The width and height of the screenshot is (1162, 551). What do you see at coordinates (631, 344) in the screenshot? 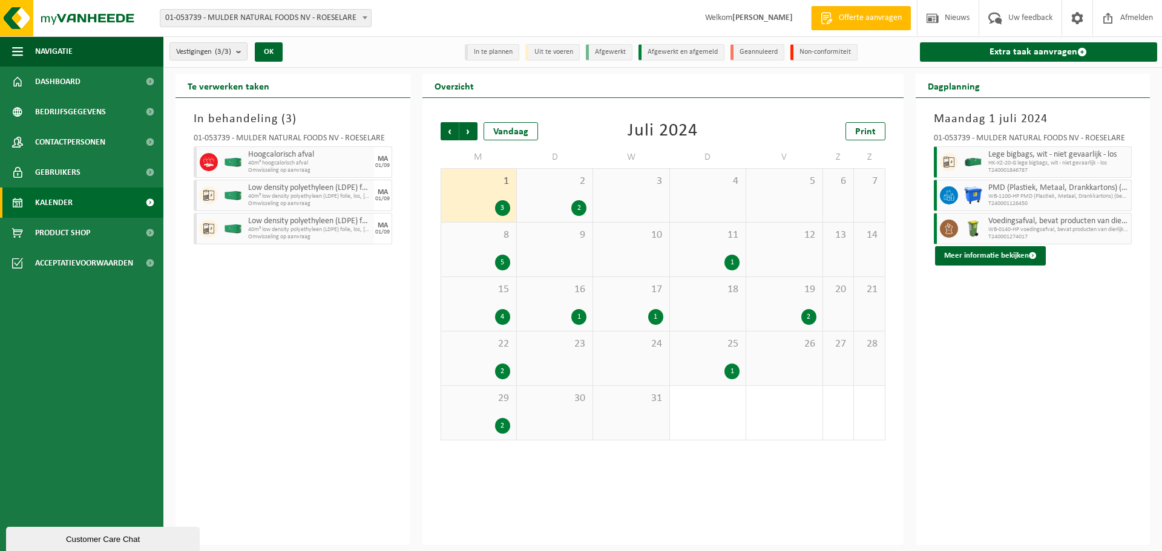
I see `span: 24` at bounding box center [631, 344].